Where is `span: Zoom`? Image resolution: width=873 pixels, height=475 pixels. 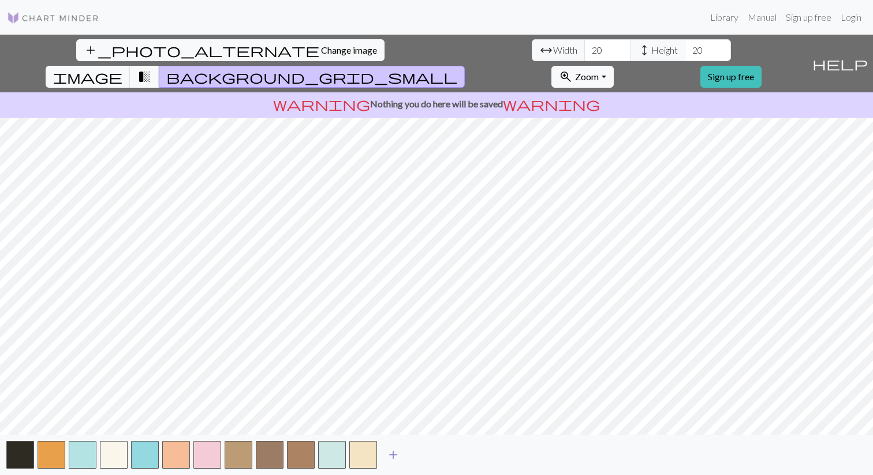 span: Zoom is located at coordinates (587, 76).